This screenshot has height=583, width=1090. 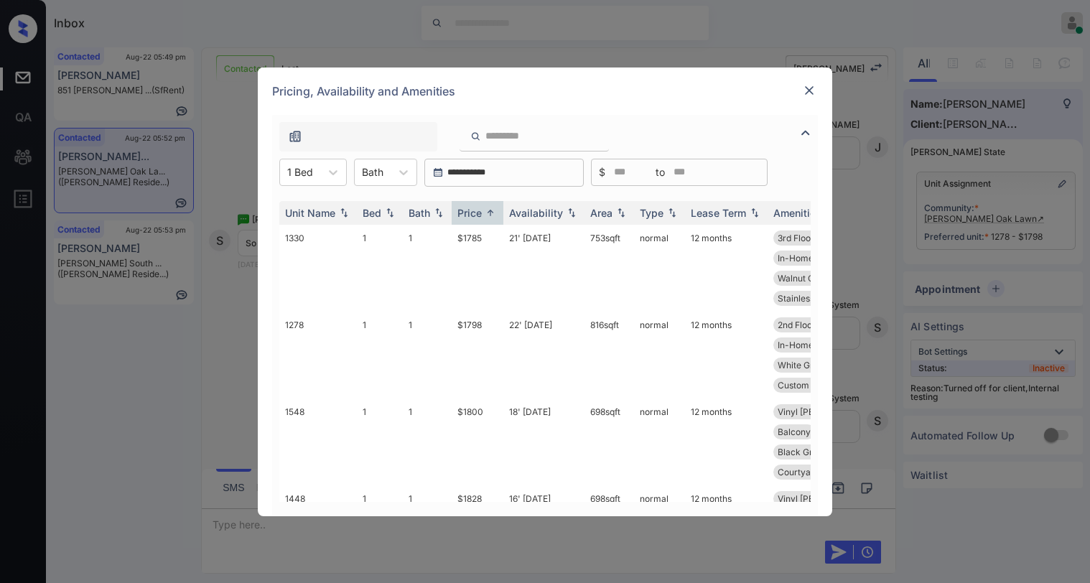 I want to click on span: Walnut Cabinets, so click(x=810, y=278).